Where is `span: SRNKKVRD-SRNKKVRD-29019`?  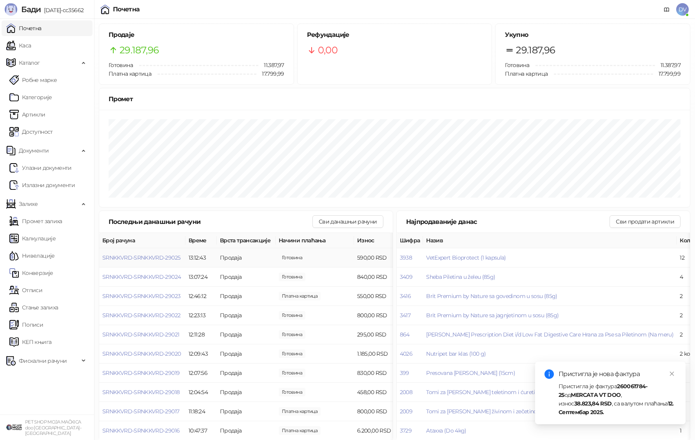
span: SRNKKVRD-SRNKKVRD-29019 is located at coordinates (141, 373).